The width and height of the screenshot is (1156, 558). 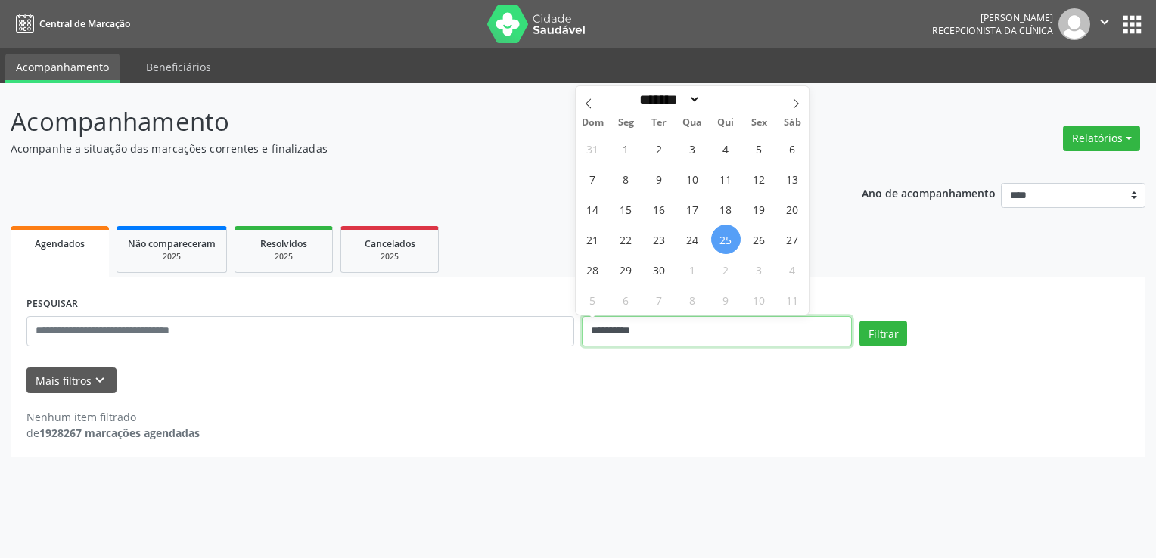 What do you see at coordinates (759, 148) in the screenshot?
I see `span: Setembro 5, 2025` at bounding box center [759, 148].